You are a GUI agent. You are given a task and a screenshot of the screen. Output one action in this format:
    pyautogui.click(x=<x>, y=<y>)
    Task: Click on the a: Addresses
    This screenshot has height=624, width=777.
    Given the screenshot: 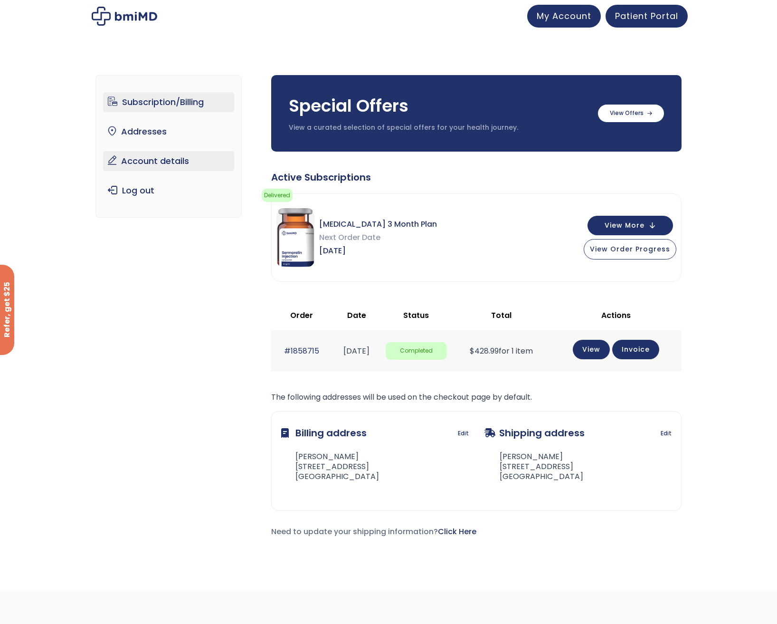 What is the action you would take?
    pyautogui.click(x=169, y=132)
    